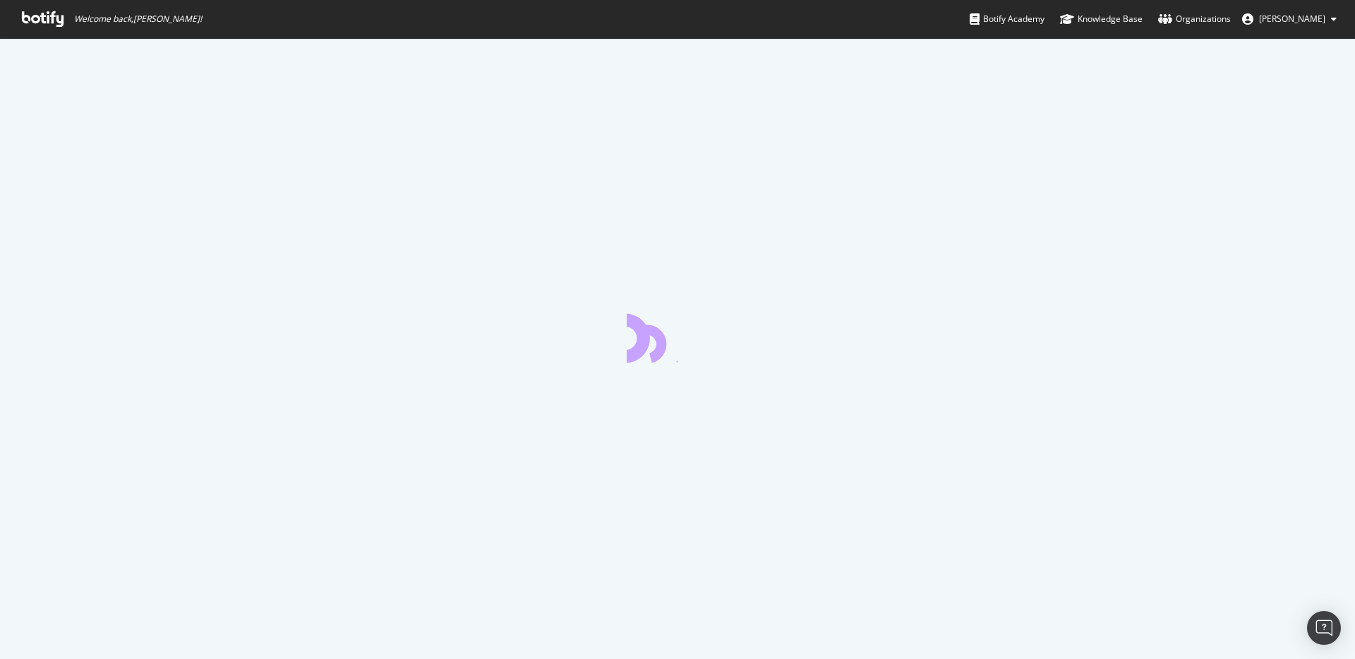 This screenshot has width=1355, height=659. Describe the element at coordinates (1194, 19) in the screenshot. I see `div: Organizations` at that location.